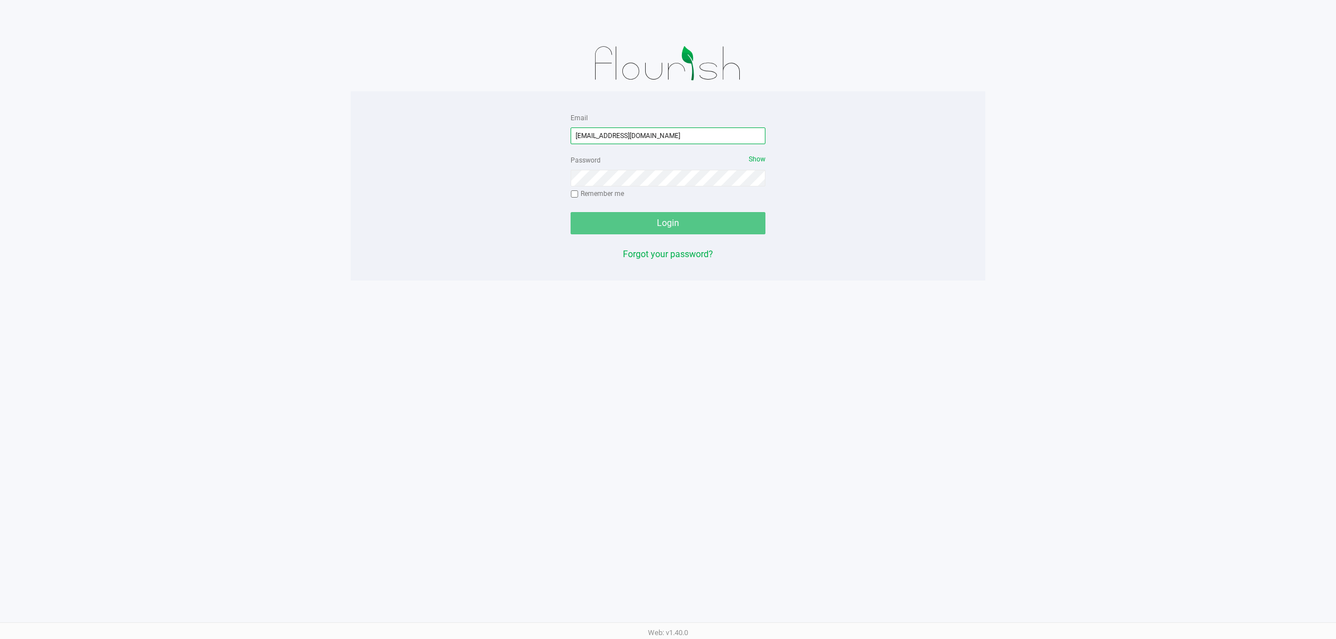 The height and width of the screenshot is (639, 1336). Describe the element at coordinates (757, 159) in the screenshot. I see `span: Show` at that location.